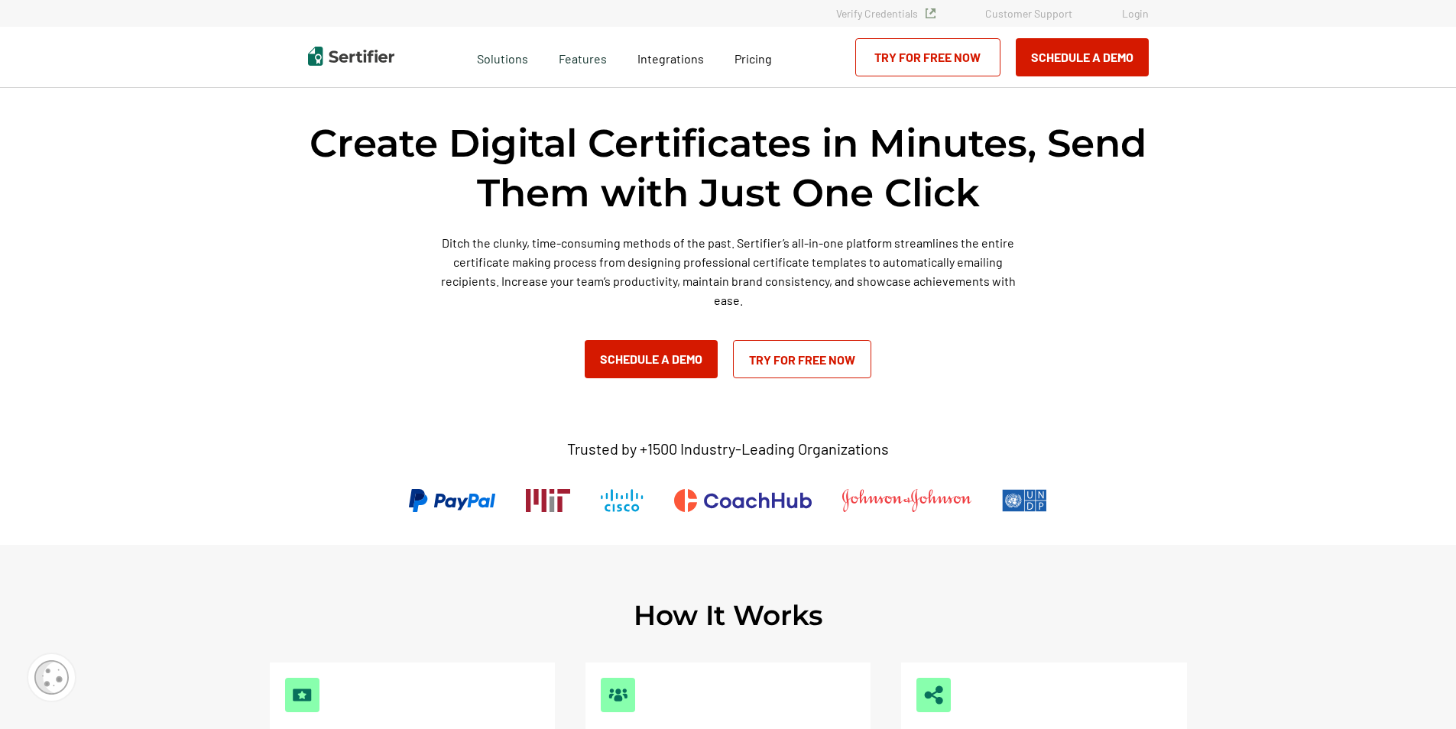 The height and width of the screenshot is (729, 1456). I want to click on h2: How It Works, so click(728, 615).